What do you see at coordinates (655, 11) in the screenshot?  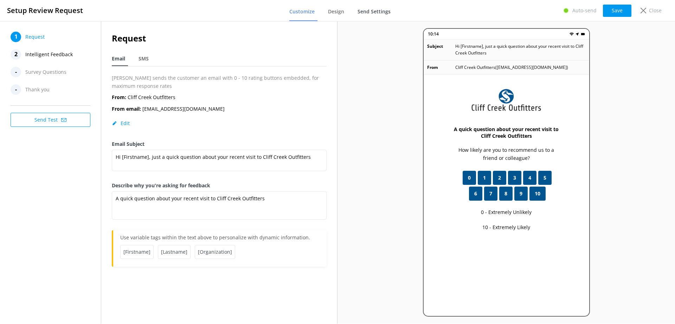 I see `p: Close` at bounding box center [655, 11].